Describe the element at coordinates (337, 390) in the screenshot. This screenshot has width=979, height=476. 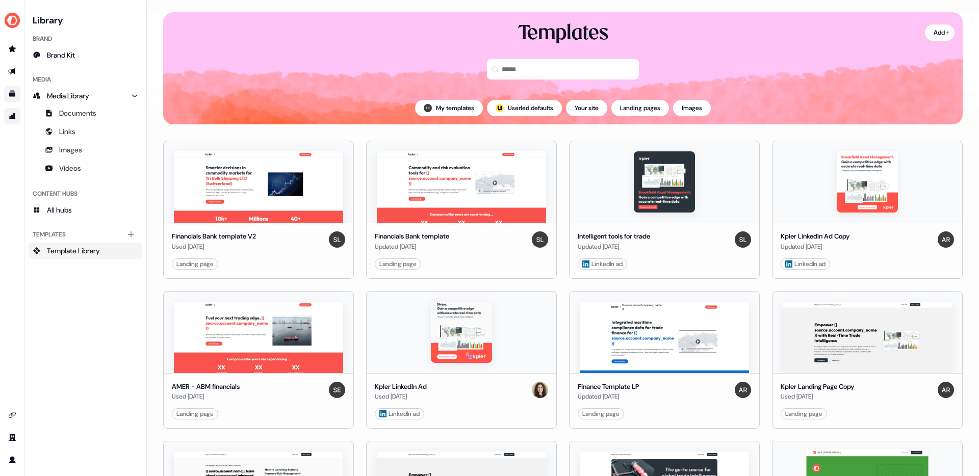
I see `img: Sabastian` at that location.